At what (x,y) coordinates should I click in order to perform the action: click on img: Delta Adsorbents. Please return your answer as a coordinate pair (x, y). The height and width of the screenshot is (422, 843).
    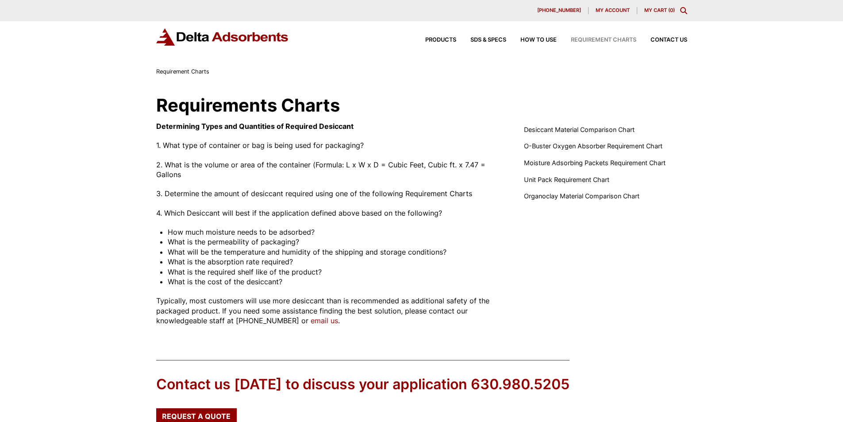
    Looking at the image, I should click on (223, 37).